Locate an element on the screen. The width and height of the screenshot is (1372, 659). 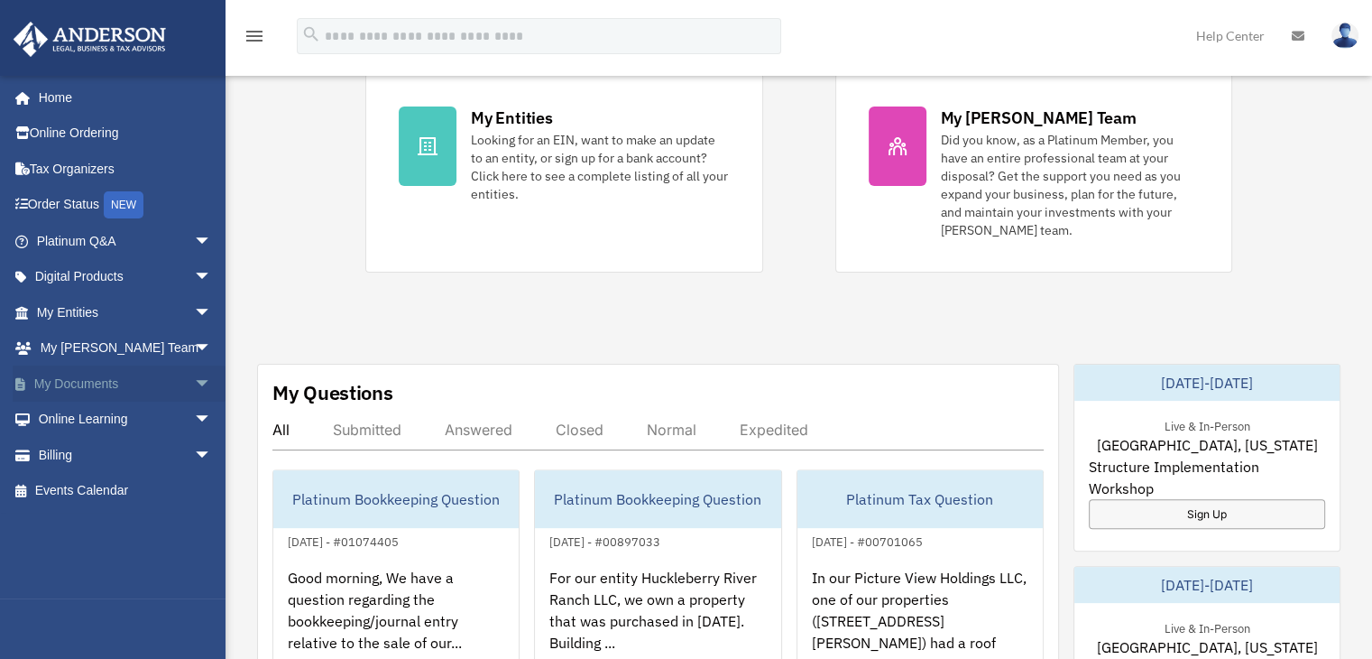
a: Tax Organizers is located at coordinates (125, 169).